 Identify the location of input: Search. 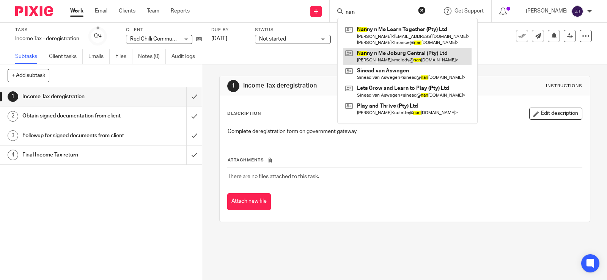
(379, 13).